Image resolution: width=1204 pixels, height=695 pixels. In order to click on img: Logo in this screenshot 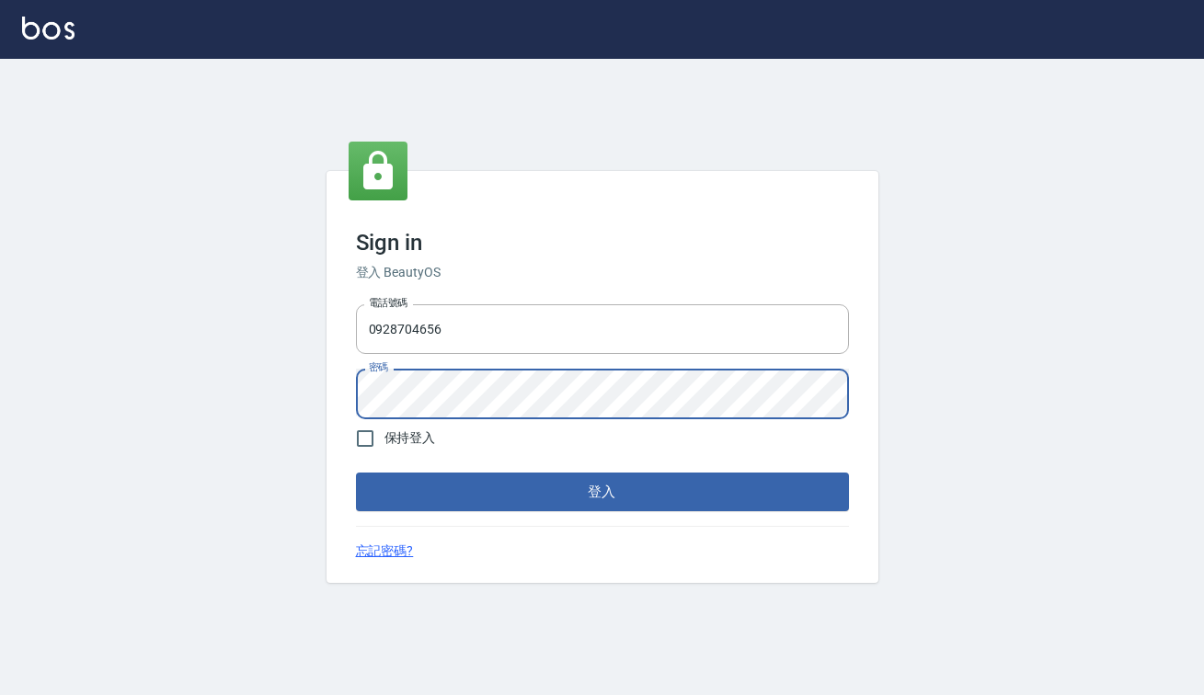, I will do `click(48, 28)`.